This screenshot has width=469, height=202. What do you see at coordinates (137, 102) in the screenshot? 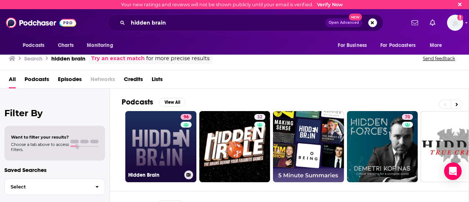
I see `h2: Podcasts` at bounding box center [137, 102].